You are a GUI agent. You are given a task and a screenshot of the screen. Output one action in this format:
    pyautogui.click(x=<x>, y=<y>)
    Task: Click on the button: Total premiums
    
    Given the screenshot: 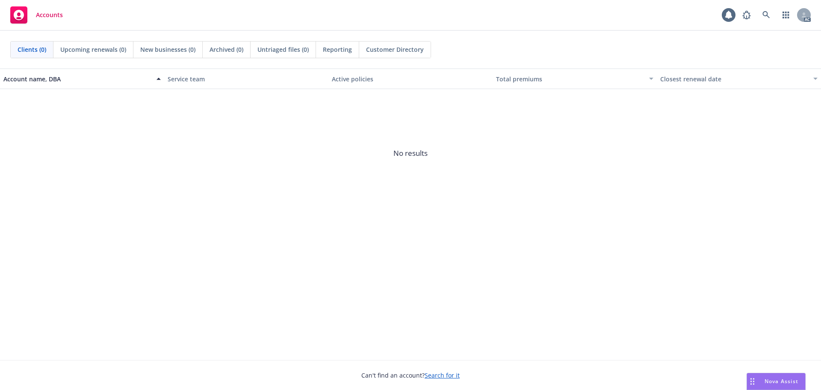 What is the action you would take?
    pyautogui.click(x=575, y=79)
    